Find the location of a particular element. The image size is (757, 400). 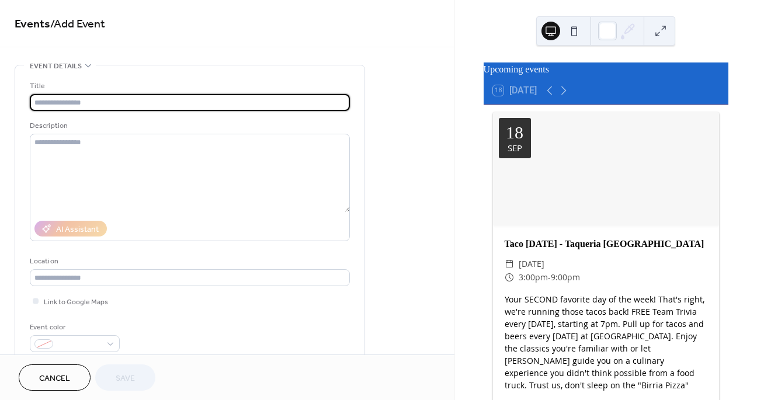

div: Event color is located at coordinates (74, 327).